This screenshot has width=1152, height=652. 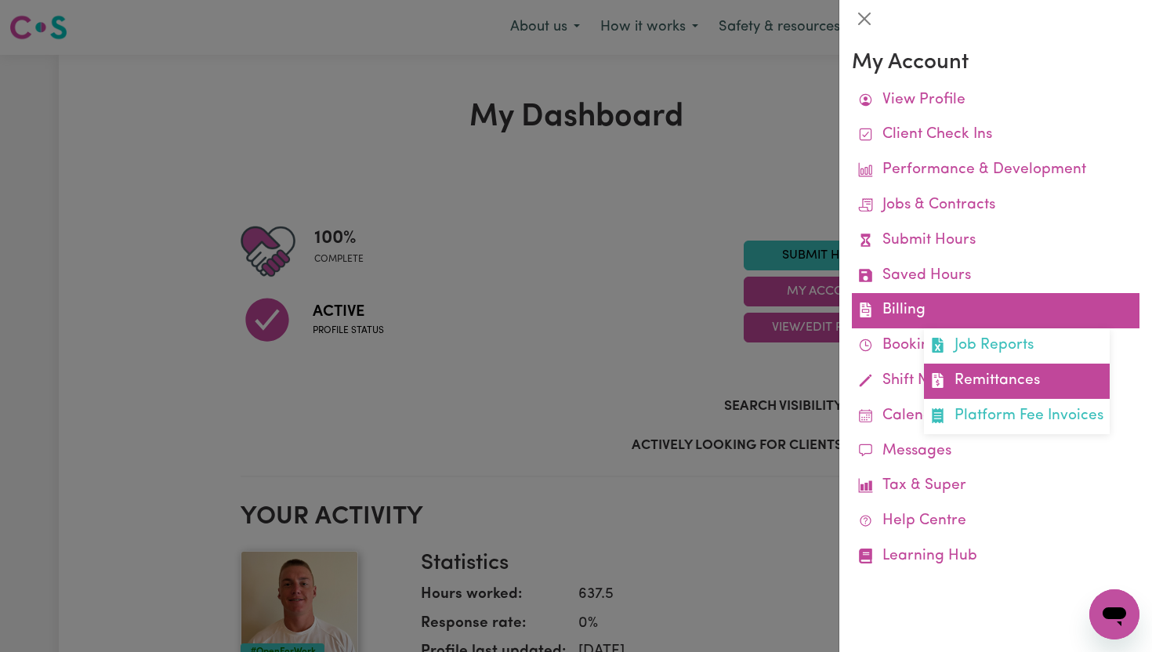 What do you see at coordinates (995, 170) in the screenshot?
I see `a: Performance & Development` at bounding box center [995, 170].